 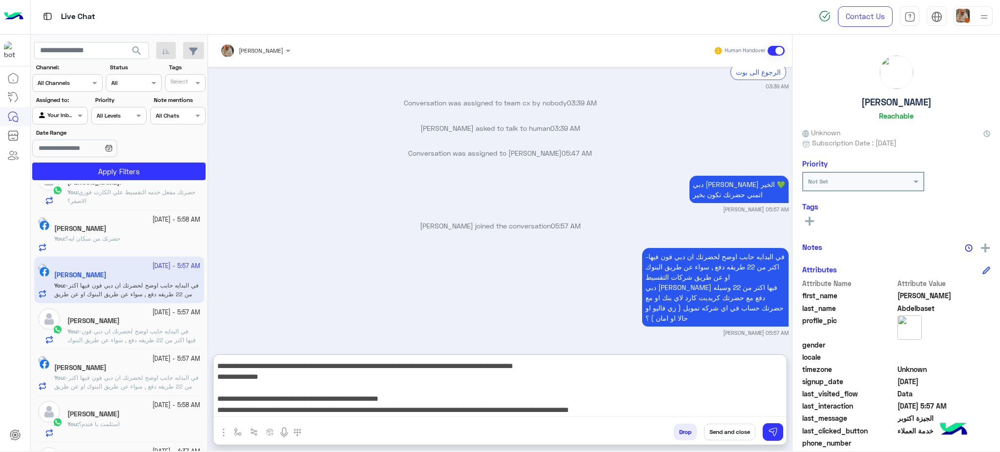 What do you see at coordinates (773, 432) in the screenshot?
I see `img: send message` at bounding box center [773, 432].